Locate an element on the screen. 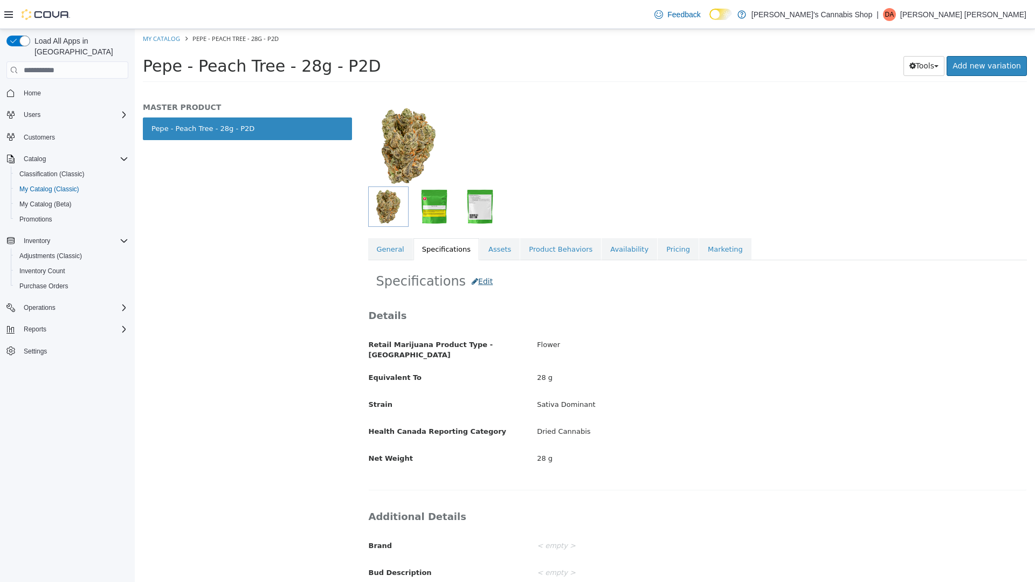 Image resolution: width=1035 pixels, height=582 pixels. a: Product Behaviors is located at coordinates (426, 221).